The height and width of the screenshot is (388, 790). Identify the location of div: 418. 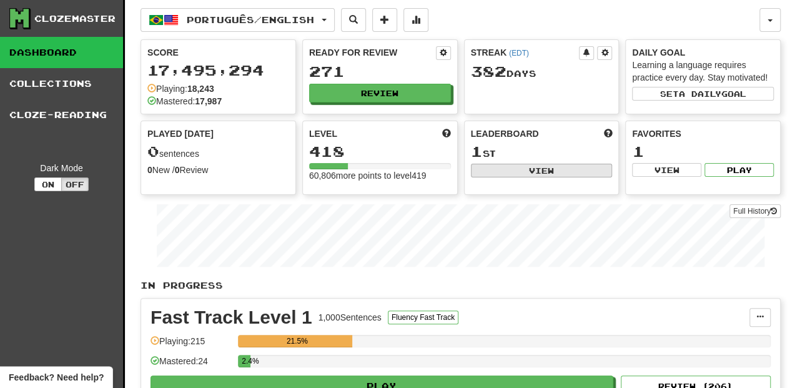
(380, 151).